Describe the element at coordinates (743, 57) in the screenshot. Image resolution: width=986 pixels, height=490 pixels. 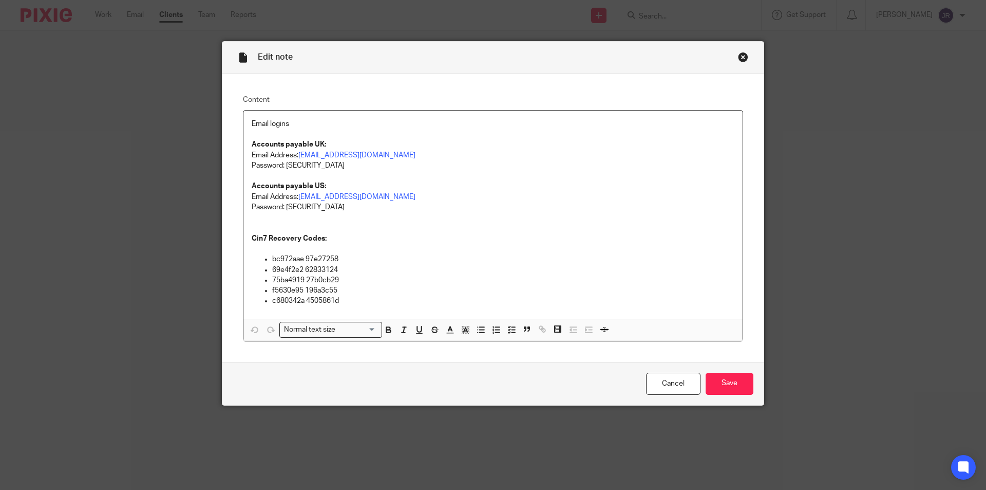
I see `div: Close this dialog window` at that location.